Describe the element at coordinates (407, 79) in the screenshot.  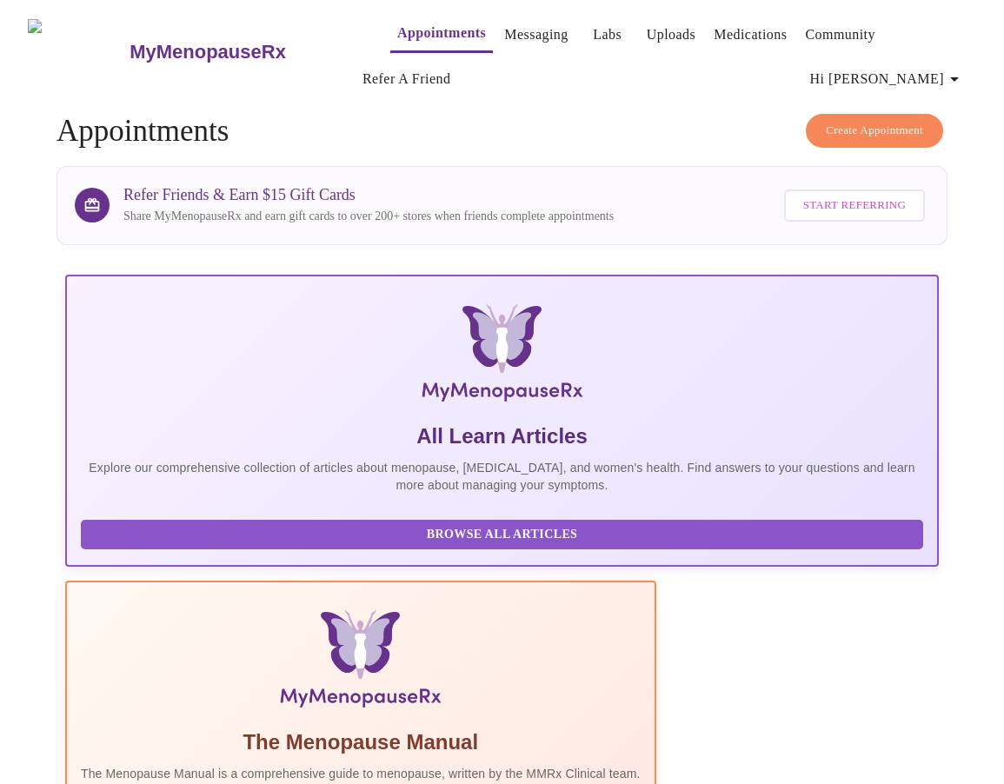
I see `button: Refer a Friend` at that location.